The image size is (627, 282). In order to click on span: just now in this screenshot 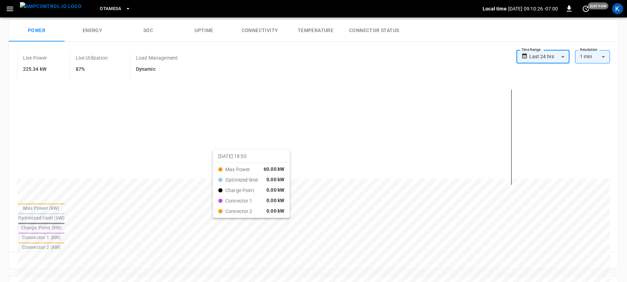, I will do `click(598, 6)`.